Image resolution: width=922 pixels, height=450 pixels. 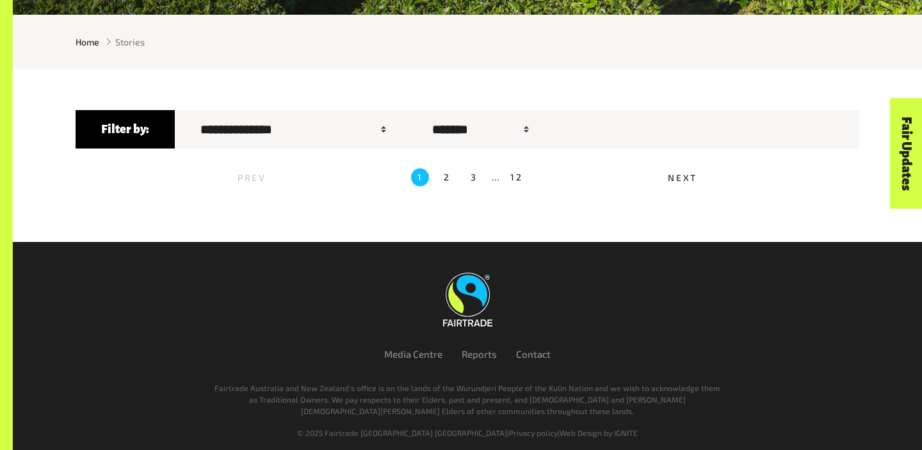 I want to click on a: Contact, so click(x=534, y=354).